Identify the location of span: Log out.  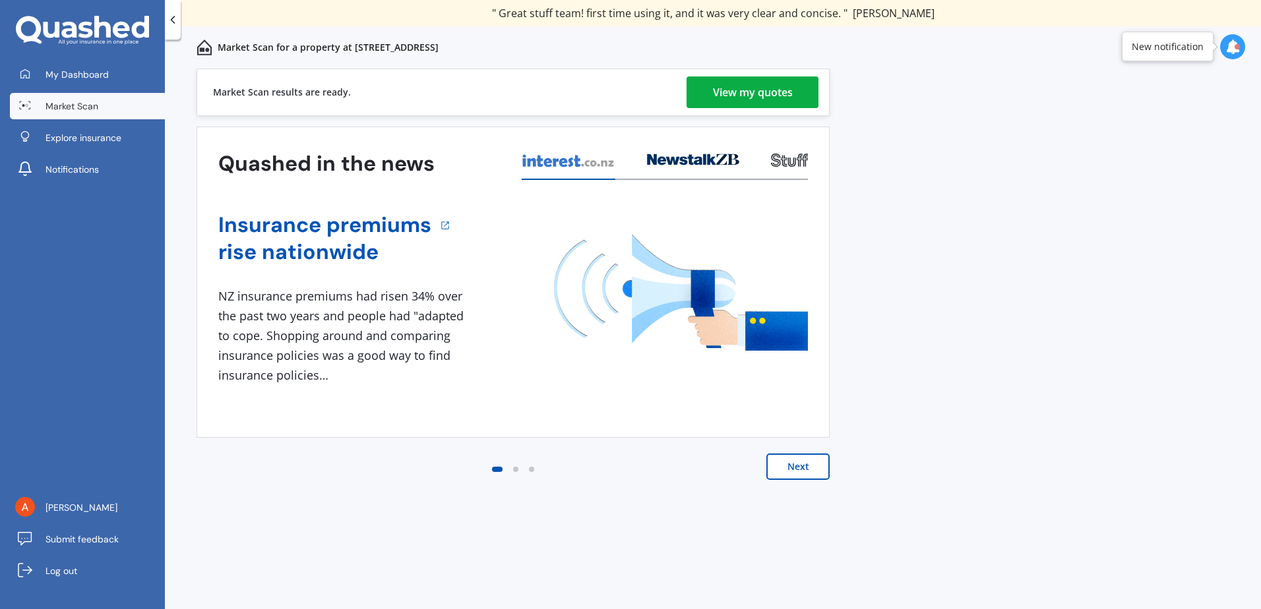
(61, 571).